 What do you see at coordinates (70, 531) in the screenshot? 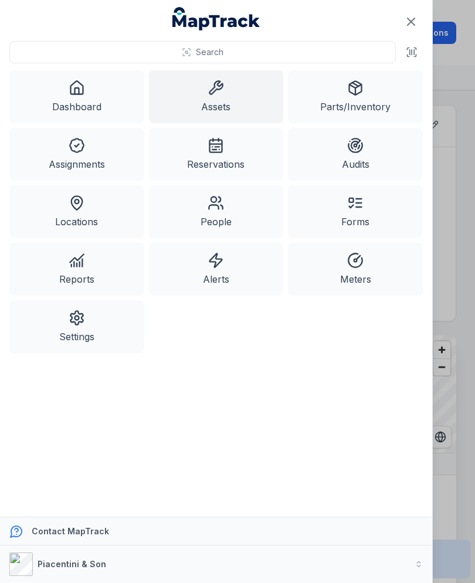
I see `strong: Contact MapTrack` at bounding box center [70, 531].